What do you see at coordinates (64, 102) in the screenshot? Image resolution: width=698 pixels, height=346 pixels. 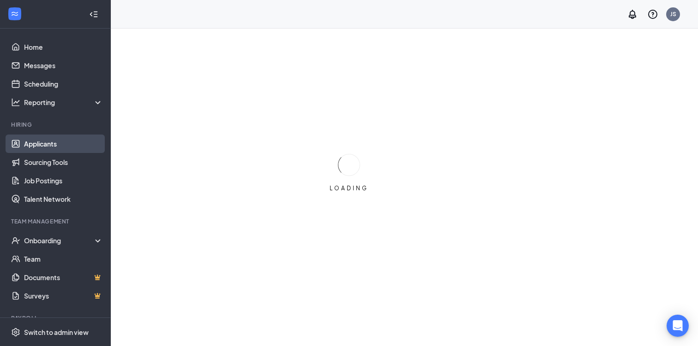 I see `div: Reporting` at bounding box center [64, 102].